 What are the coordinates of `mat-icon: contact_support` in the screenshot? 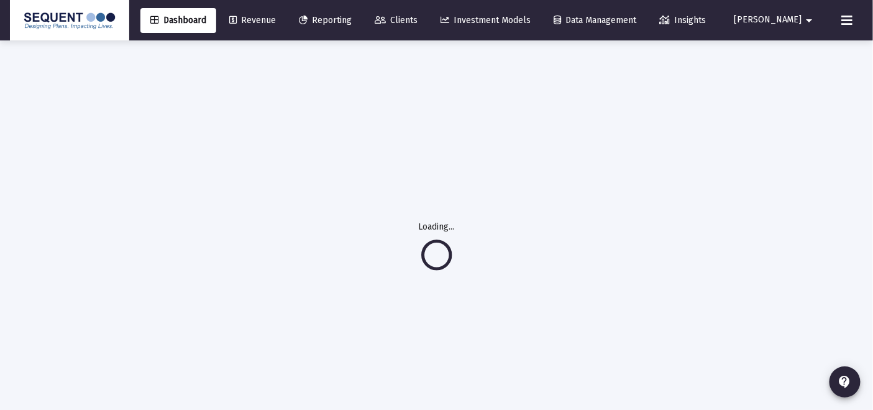 It's located at (845, 382).